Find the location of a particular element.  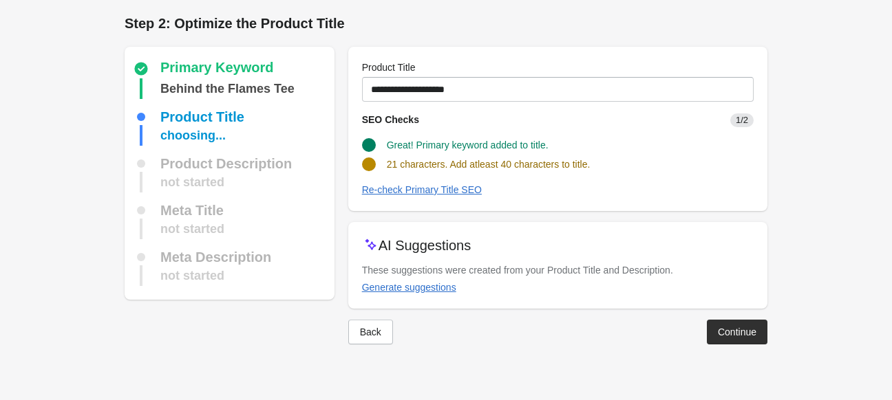

button: Continue is located at coordinates (737, 332).